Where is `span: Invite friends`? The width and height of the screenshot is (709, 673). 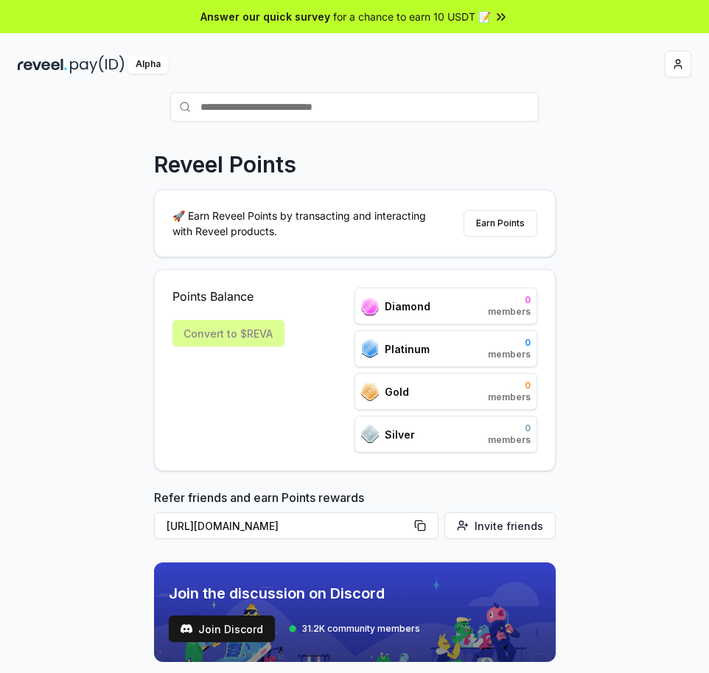 span: Invite friends is located at coordinates (508, 525).